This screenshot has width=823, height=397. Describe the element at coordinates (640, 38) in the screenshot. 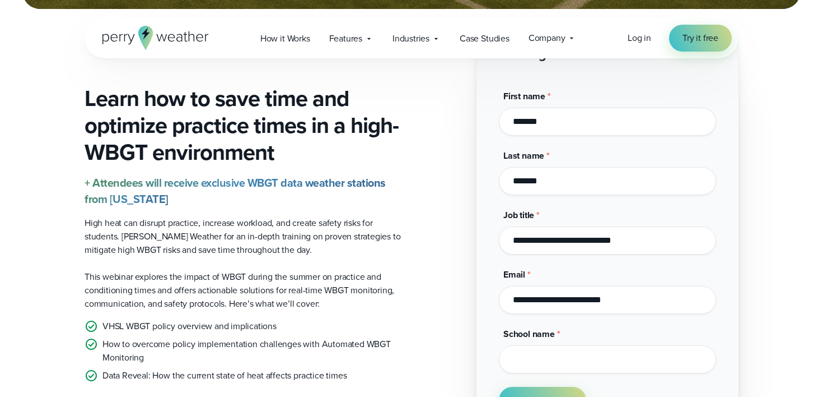

I see `a: Log in` at that location.